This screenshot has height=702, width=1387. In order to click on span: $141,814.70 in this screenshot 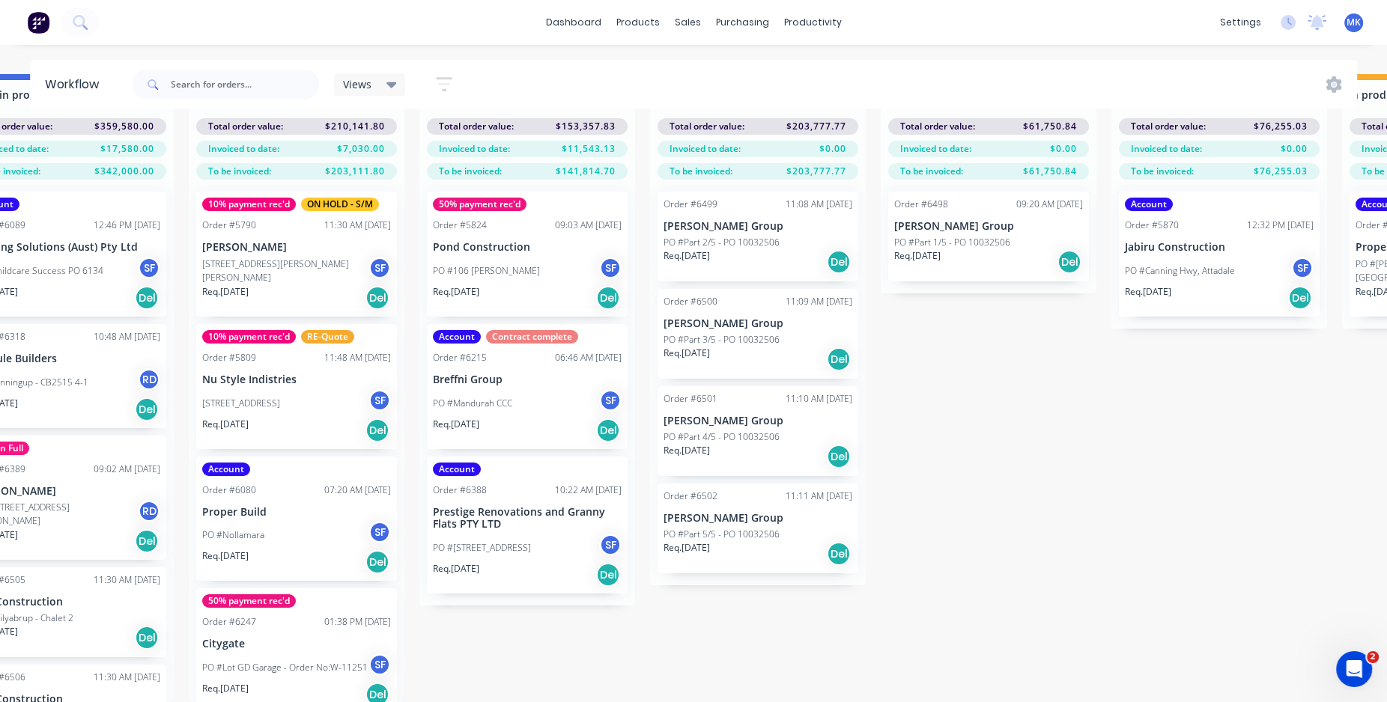, I will do `click(585, 171)`.